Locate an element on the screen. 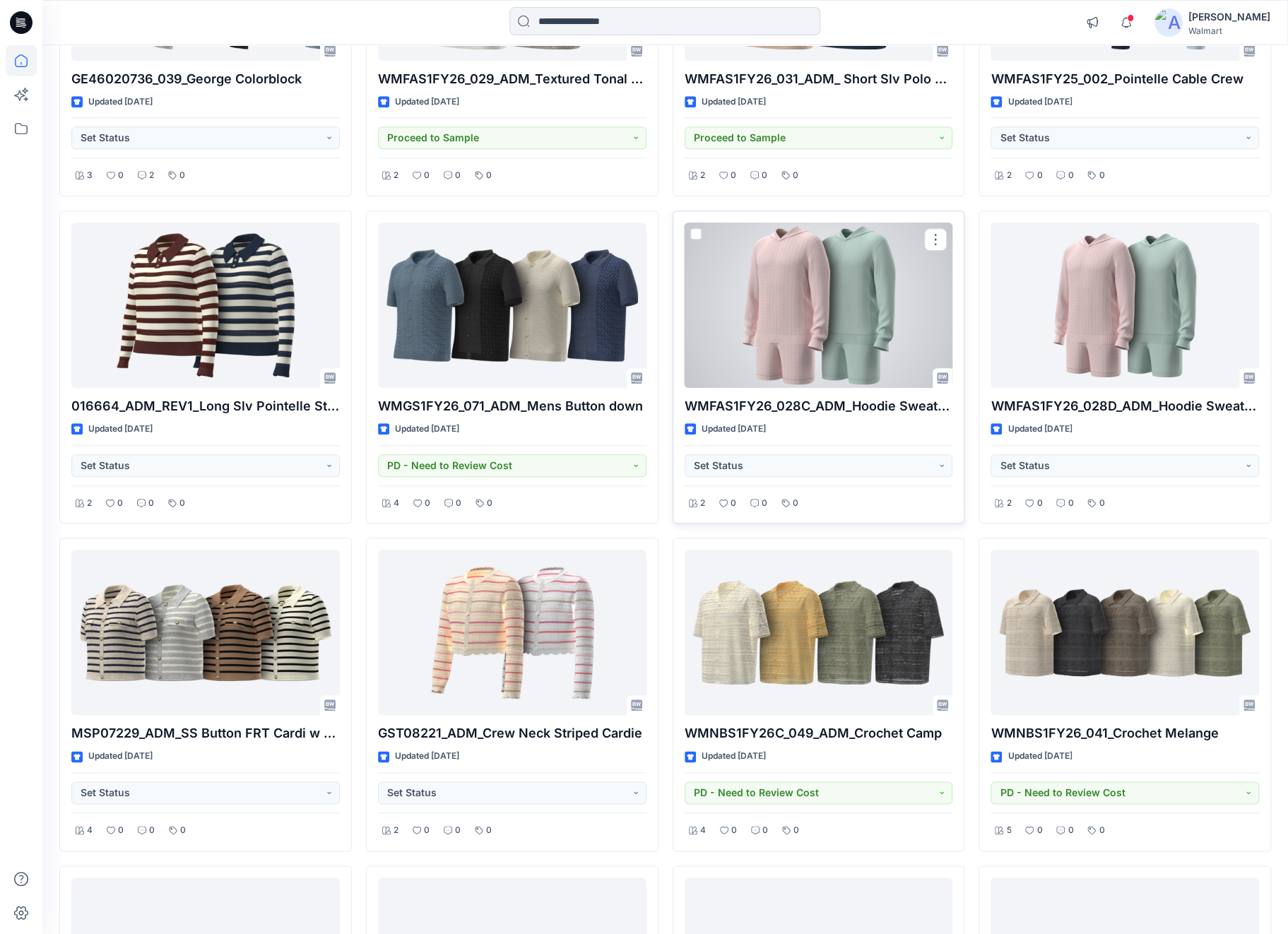 The image size is (1288, 934). p: WMFAS1FY26_028D_ADM_Hoodie Sweater(TM) is located at coordinates (1125, 406).